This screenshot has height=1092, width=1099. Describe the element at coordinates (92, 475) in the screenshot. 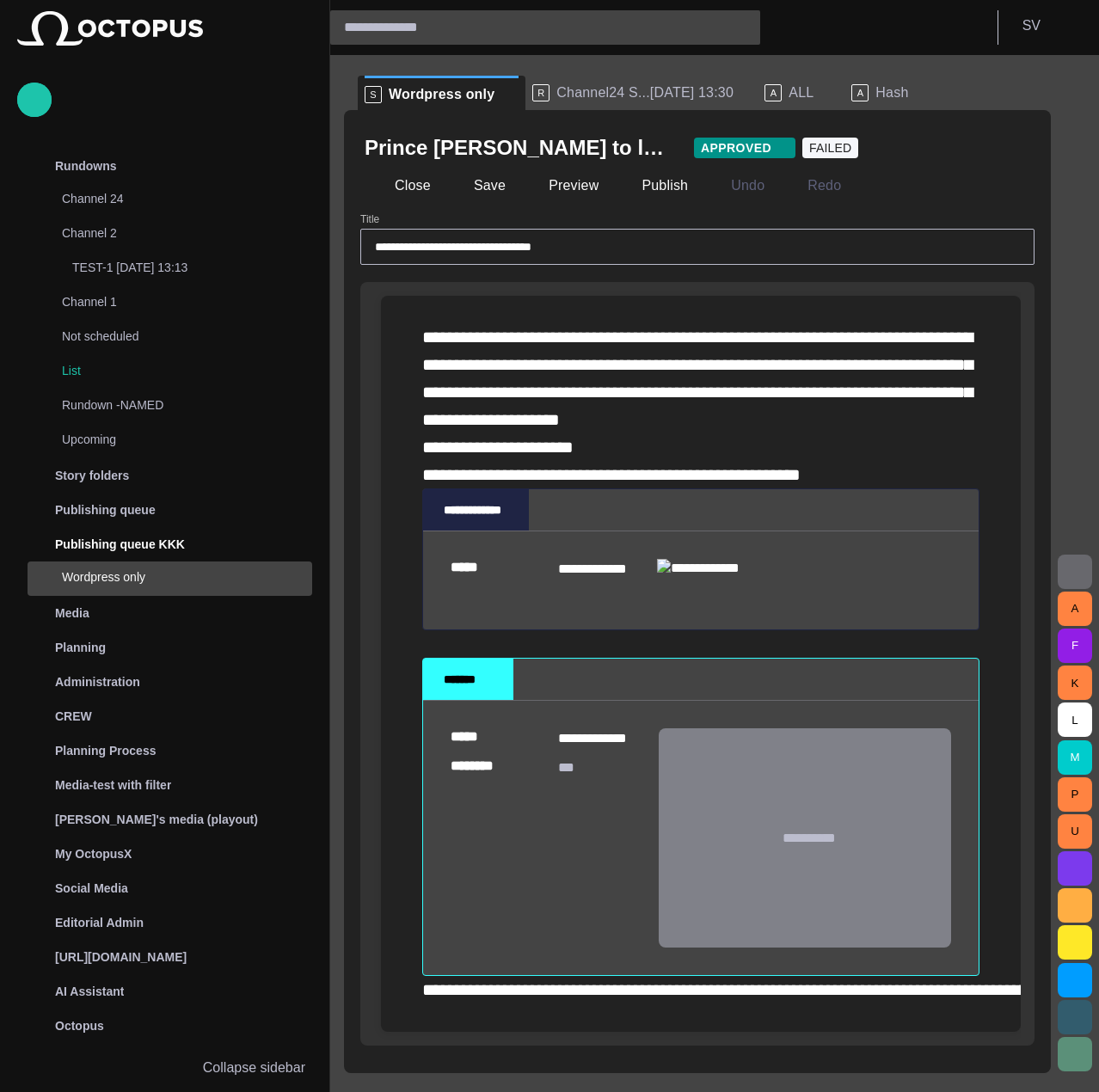

I see `p: Story folders` at that location.